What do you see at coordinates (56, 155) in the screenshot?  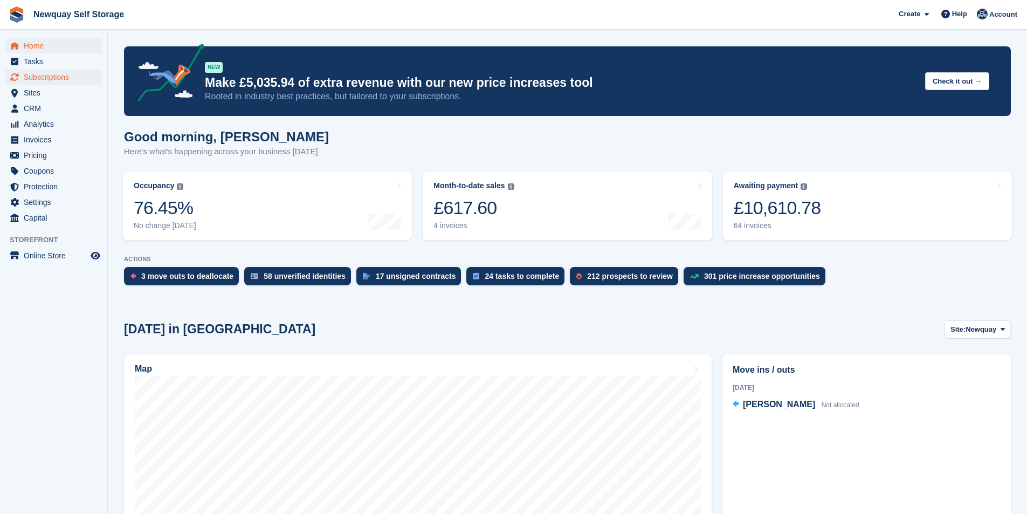 I see `span: Pricing` at bounding box center [56, 155].